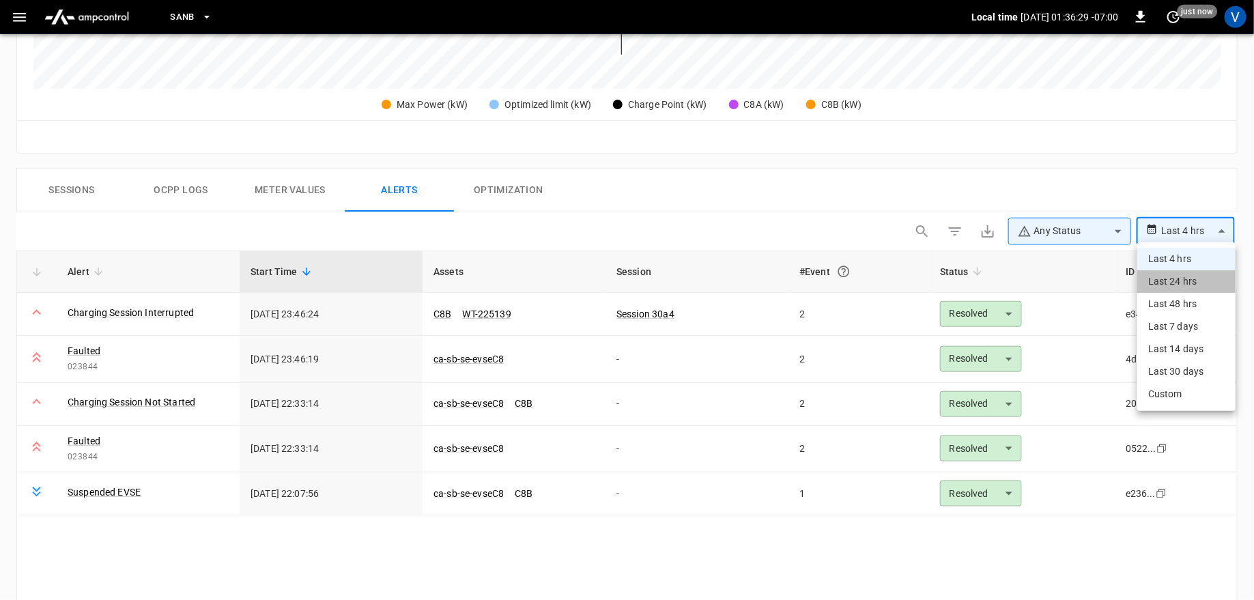 Image resolution: width=1254 pixels, height=600 pixels. Describe the element at coordinates (1187, 281) in the screenshot. I see `li: Last 24 hrs` at that location.